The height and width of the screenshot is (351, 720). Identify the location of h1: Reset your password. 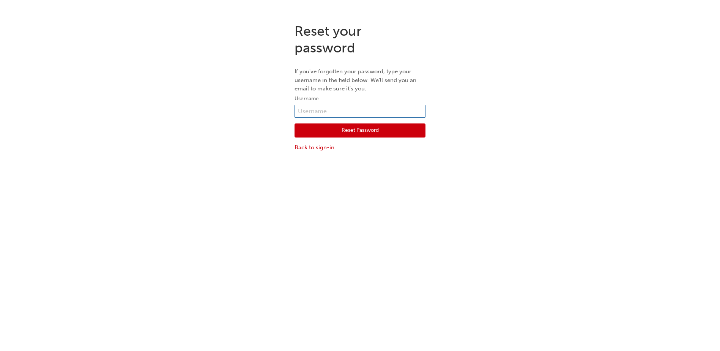
(360, 39).